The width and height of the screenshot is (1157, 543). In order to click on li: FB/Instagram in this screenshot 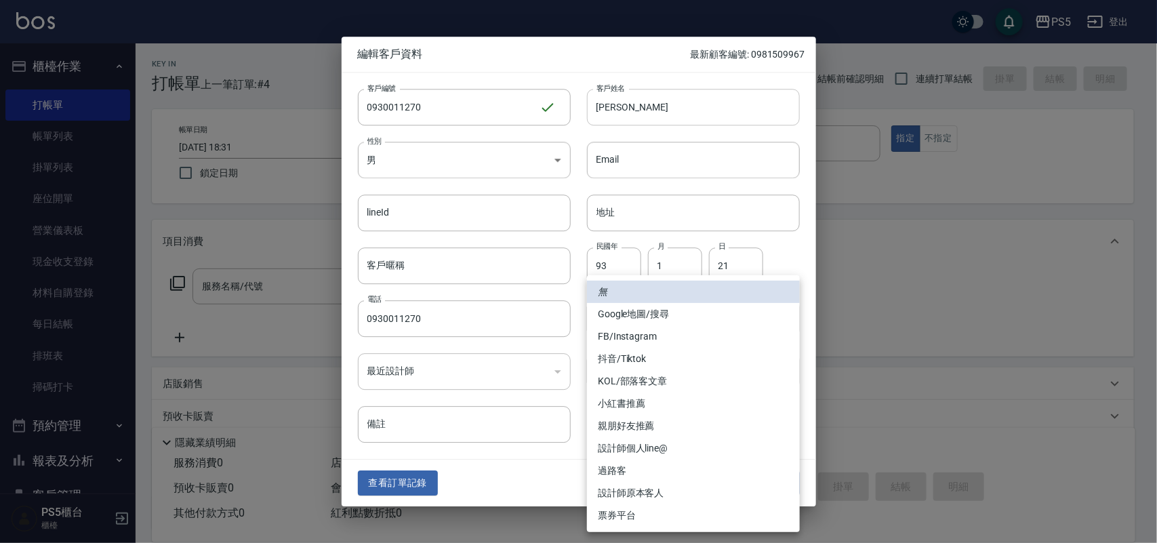, I will do `click(693, 336)`.